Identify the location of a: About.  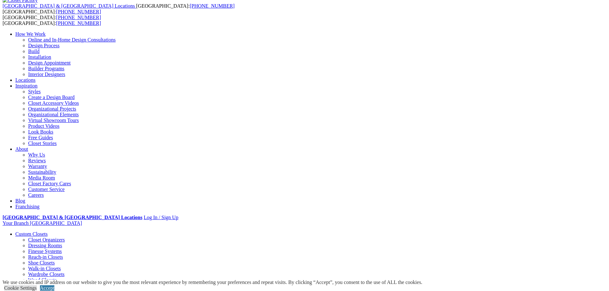
(22, 149).